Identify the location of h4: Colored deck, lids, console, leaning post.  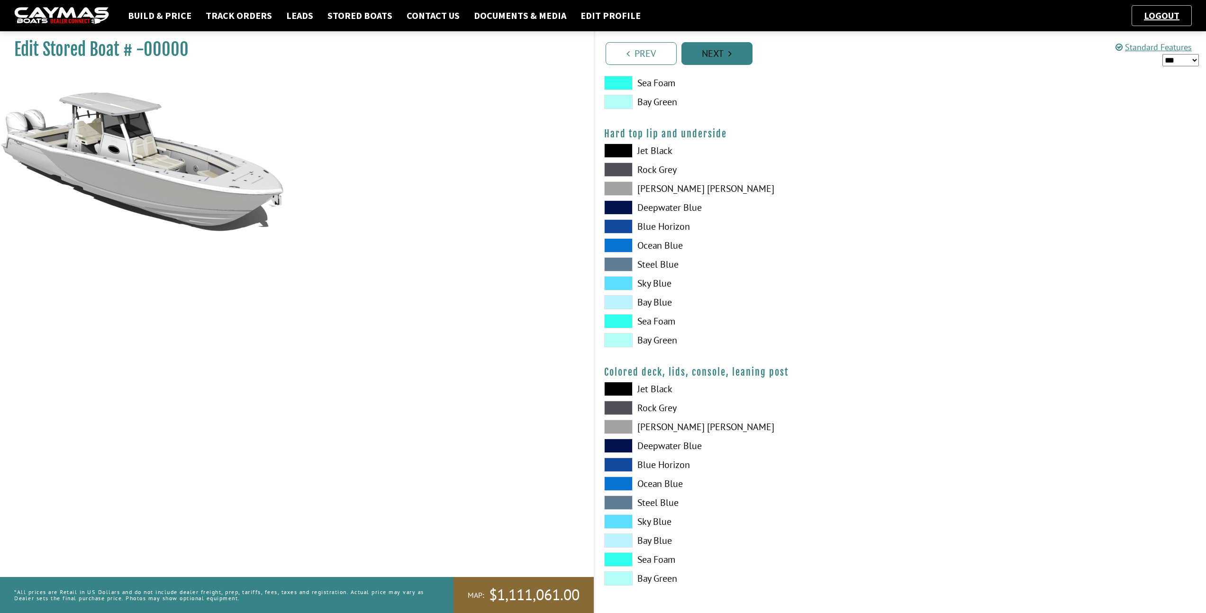
(900, 372).